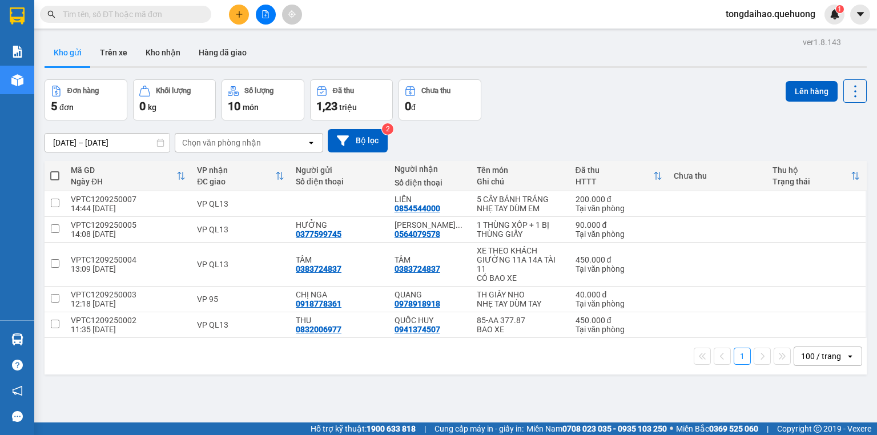 The height and width of the screenshot is (435, 877). What do you see at coordinates (17, 16) in the screenshot?
I see `img: logo-vxr` at bounding box center [17, 16].